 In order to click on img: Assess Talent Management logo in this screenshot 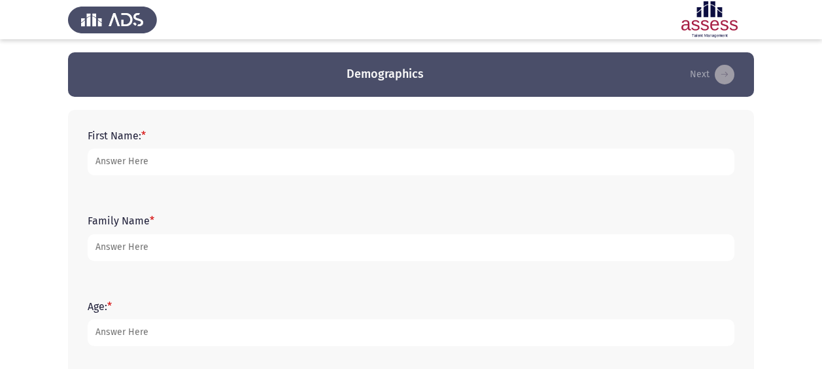, I will do `click(112, 20)`.